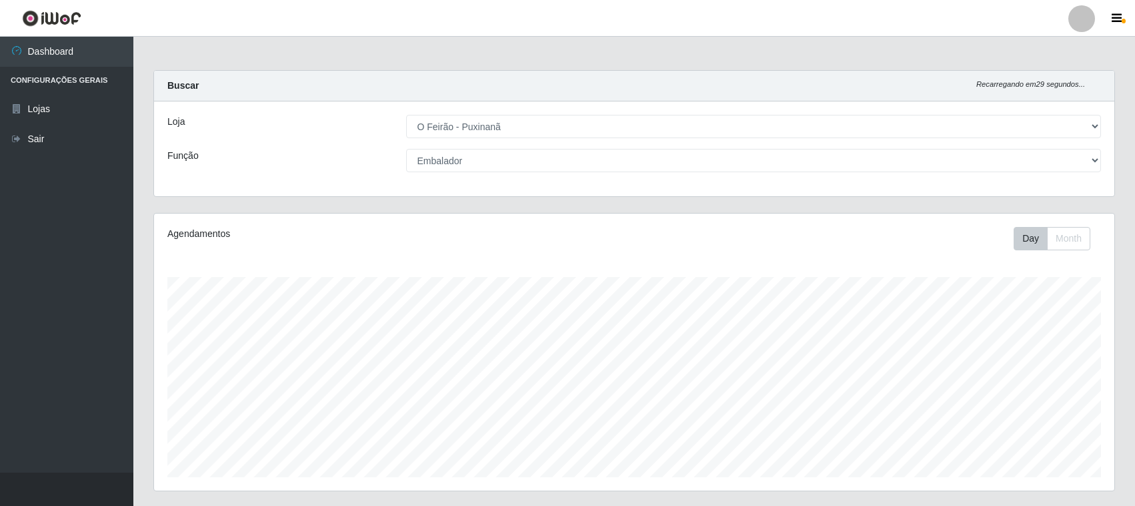 The height and width of the screenshot is (506, 1135). What do you see at coordinates (1052, 238) in the screenshot?
I see `div: First group` at bounding box center [1052, 238].